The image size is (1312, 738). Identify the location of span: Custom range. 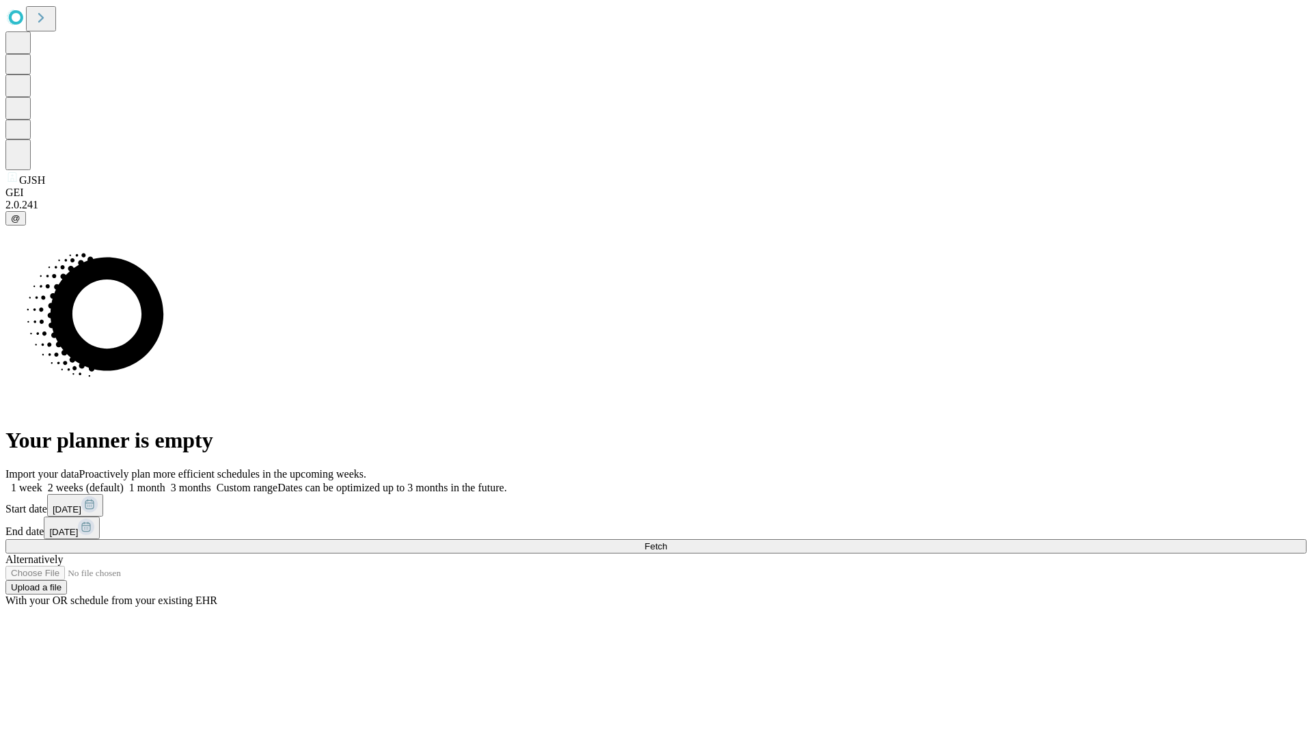
(247, 487).